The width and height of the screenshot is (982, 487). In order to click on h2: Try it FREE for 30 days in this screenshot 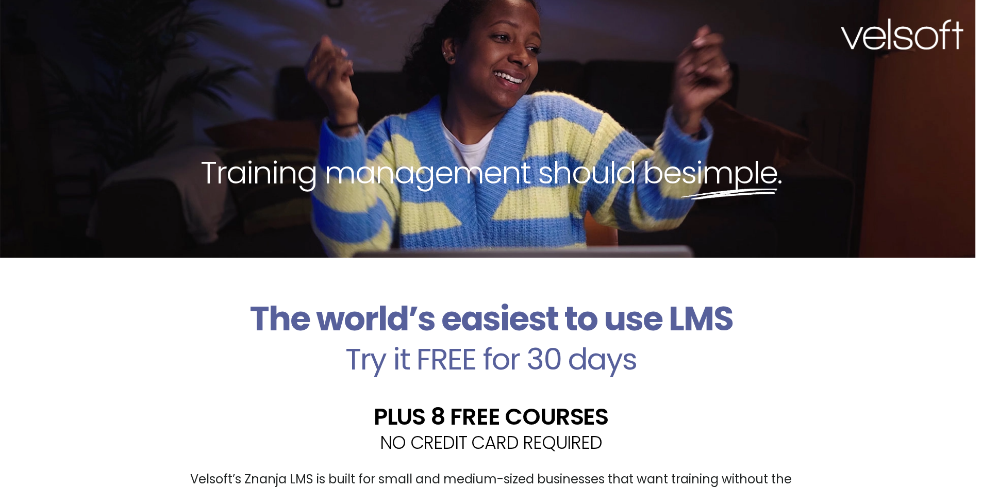, I will do `click(491, 359)`.